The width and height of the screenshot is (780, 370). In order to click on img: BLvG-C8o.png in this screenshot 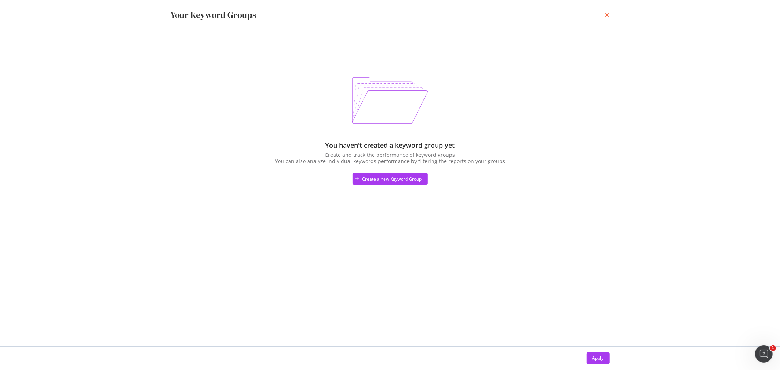, I will do `click(390, 100)`.